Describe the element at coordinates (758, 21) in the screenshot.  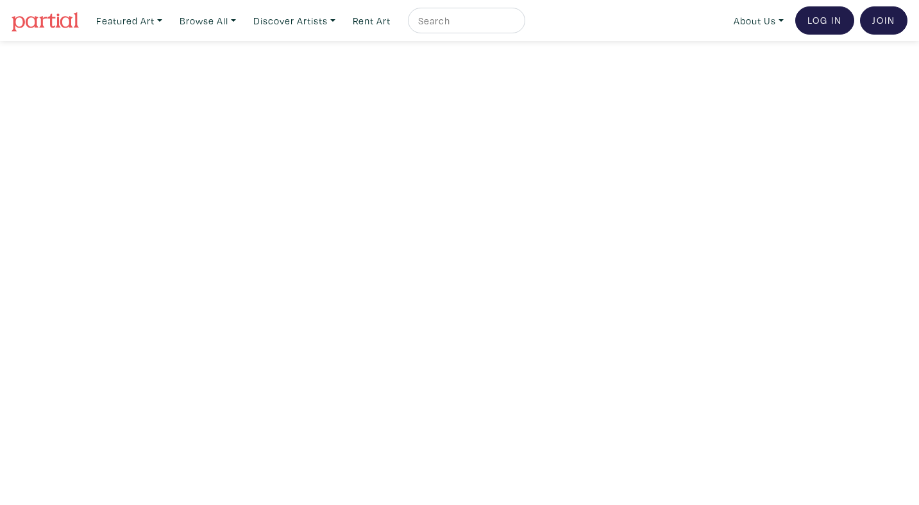
I see `a: About Us` at that location.